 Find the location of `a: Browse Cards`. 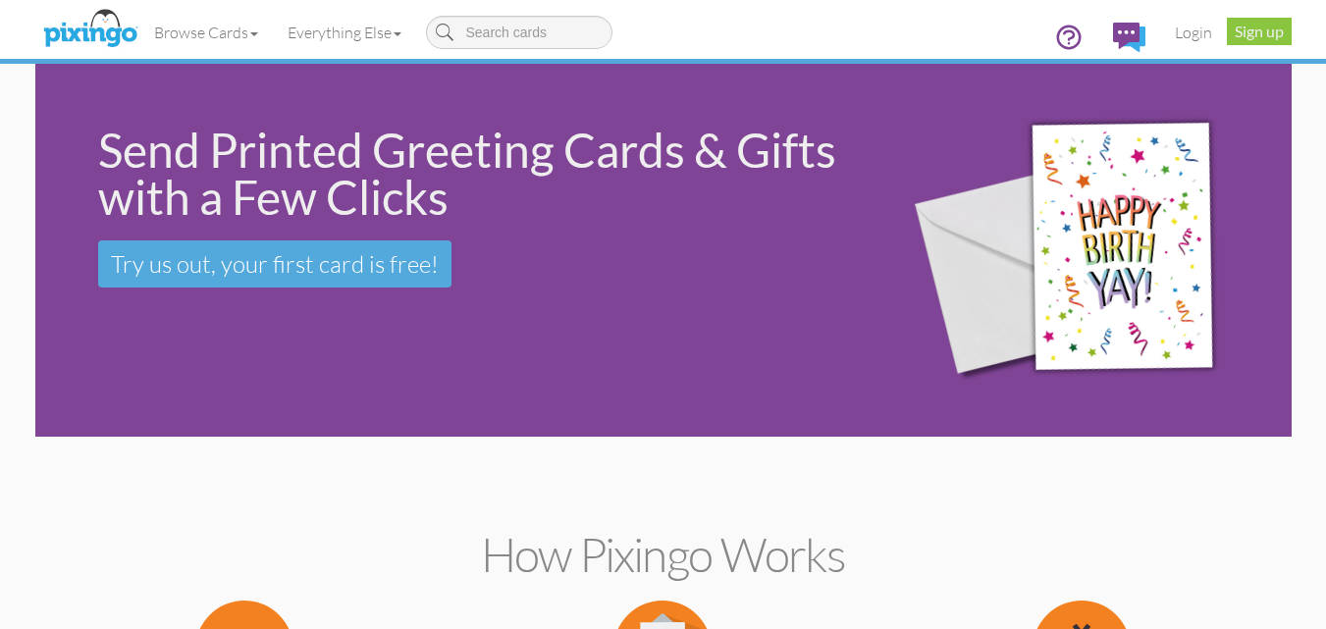

a: Browse Cards is located at coordinates (206, 32).